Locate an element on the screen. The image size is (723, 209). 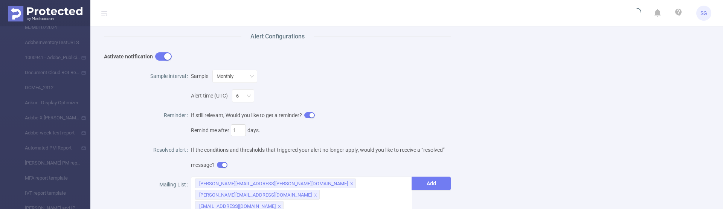
div: Monthly is located at coordinates (227, 76).